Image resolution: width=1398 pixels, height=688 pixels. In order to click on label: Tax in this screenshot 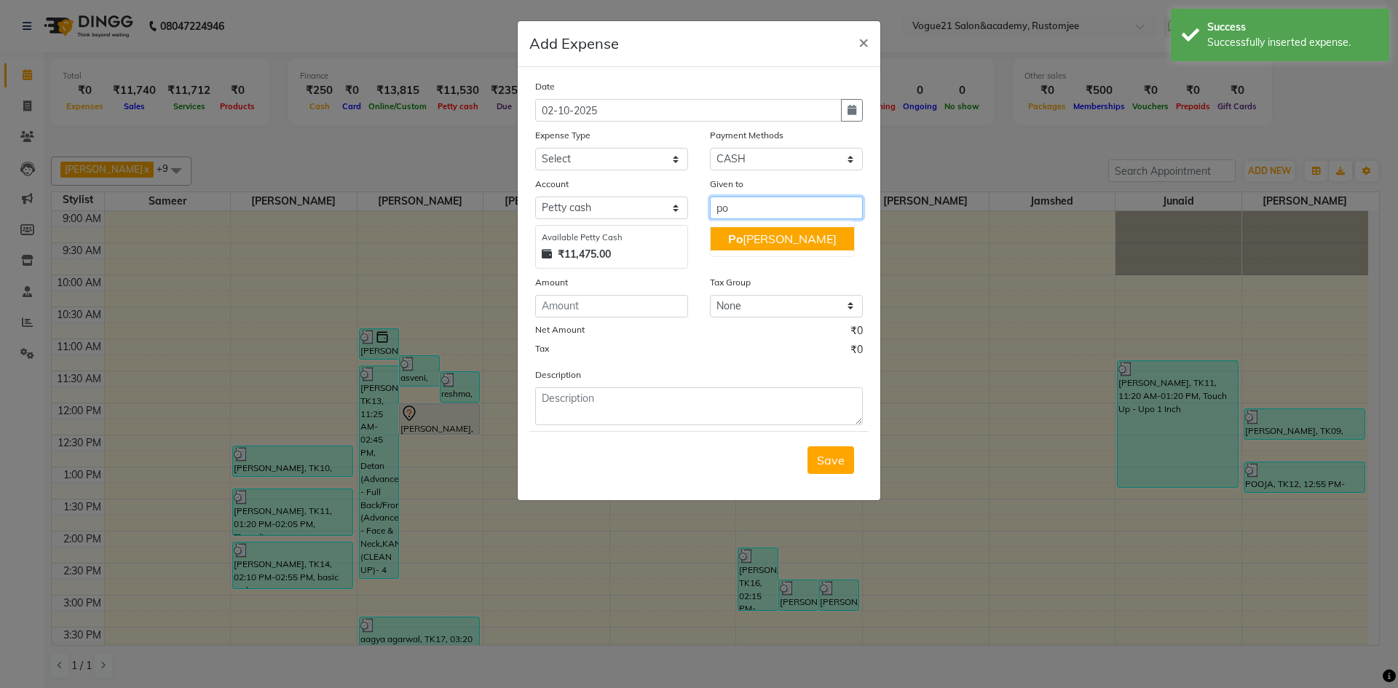, I will do `click(542, 349)`.